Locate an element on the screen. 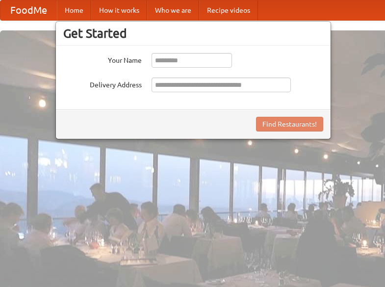 The width and height of the screenshot is (385, 287). a: How it works is located at coordinates (119, 10).